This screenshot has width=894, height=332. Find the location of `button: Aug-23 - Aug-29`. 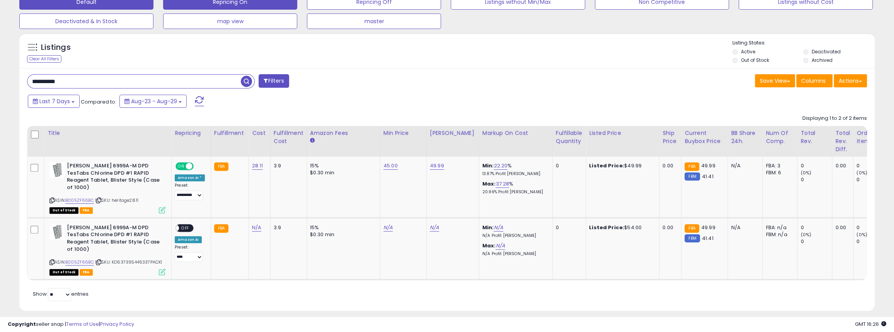

button: Aug-23 - Aug-29 is located at coordinates (153, 101).